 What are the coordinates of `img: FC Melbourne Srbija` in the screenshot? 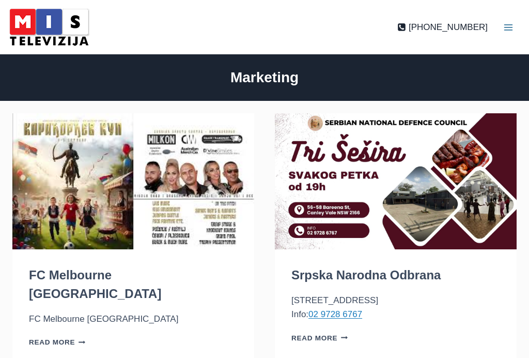 It's located at (133, 181).